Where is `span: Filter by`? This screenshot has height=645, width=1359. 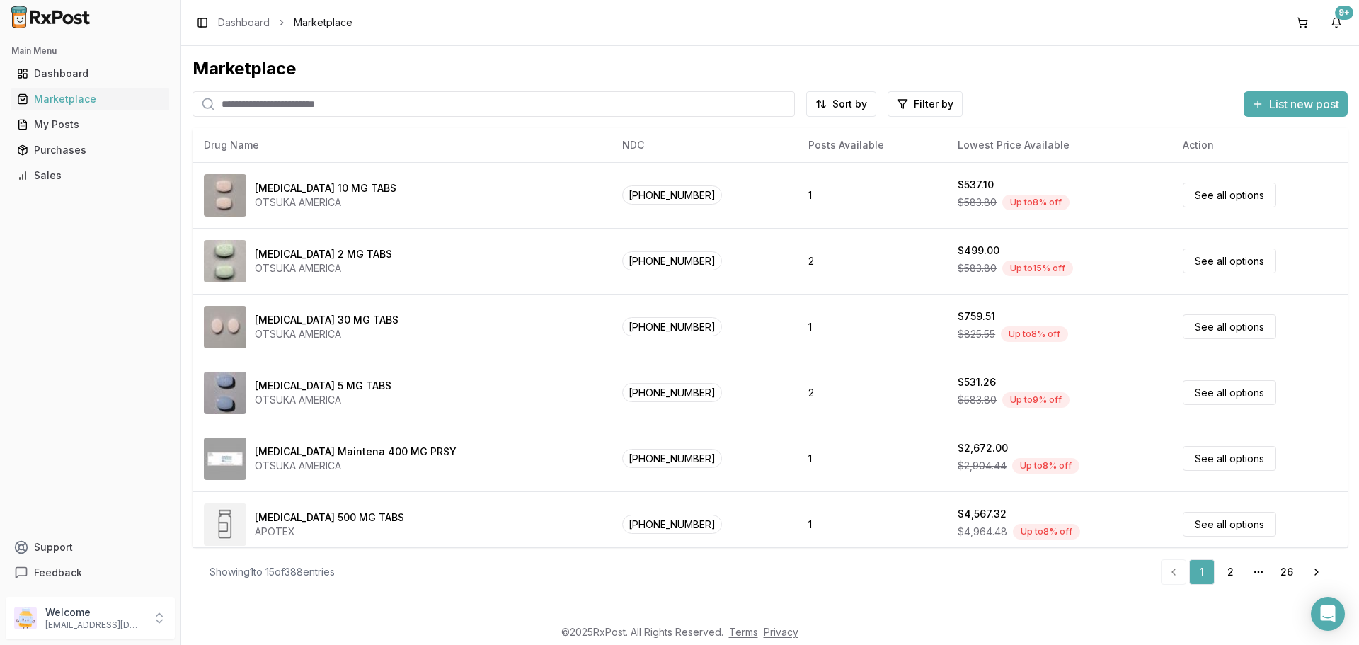 span: Filter by is located at coordinates (934, 104).